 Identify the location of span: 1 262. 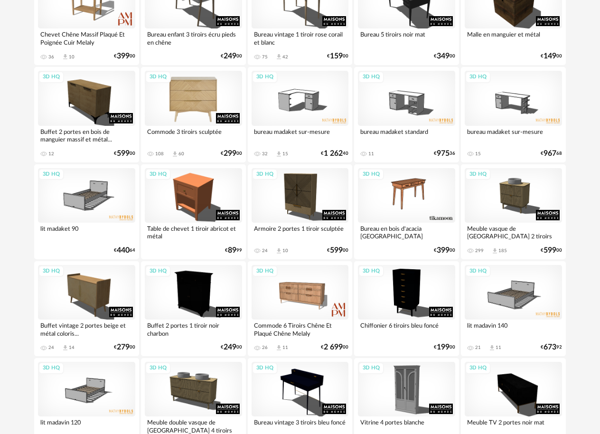
(333, 153).